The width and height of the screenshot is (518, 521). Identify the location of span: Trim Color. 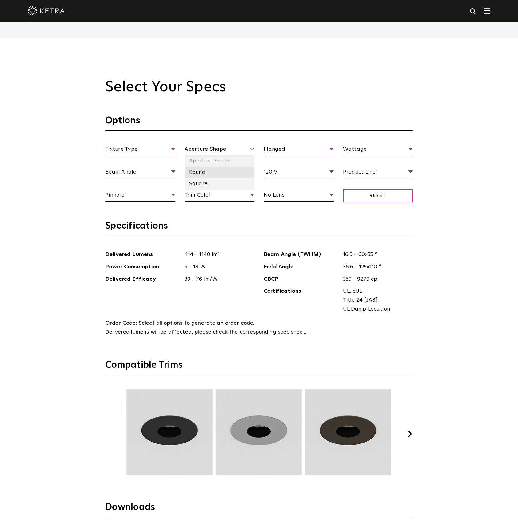
(220, 196).